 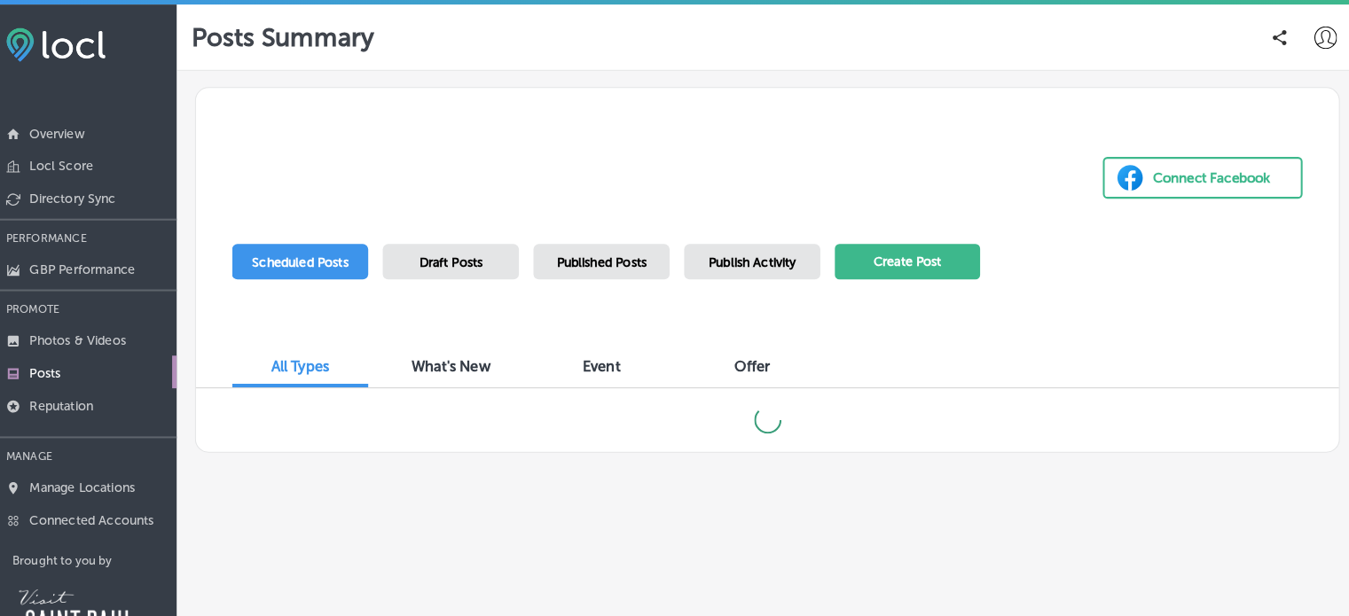 I want to click on span: What's New, so click(x=463, y=357).